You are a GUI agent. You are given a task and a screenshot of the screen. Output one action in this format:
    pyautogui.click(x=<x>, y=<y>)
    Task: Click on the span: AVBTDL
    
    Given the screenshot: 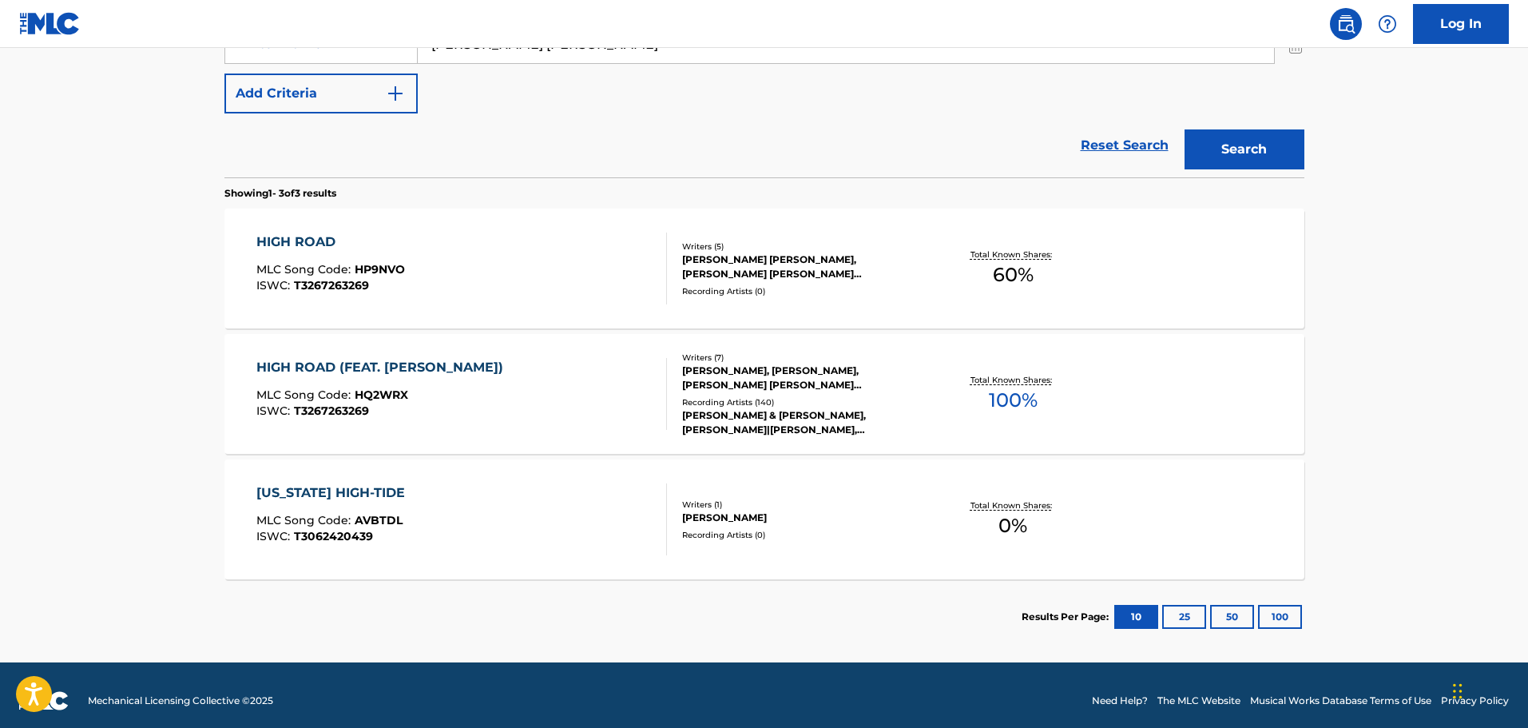 What is the action you would take?
    pyautogui.click(x=379, y=520)
    